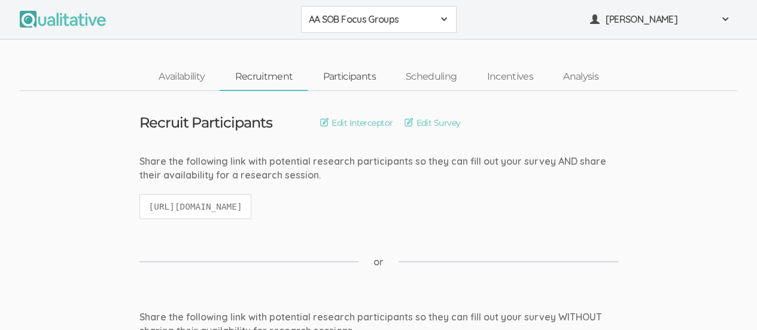 The height and width of the screenshot is (330, 757). What do you see at coordinates (581, 77) in the screenshot?
I see `a: Analysis` at bounding box center [581, 77].